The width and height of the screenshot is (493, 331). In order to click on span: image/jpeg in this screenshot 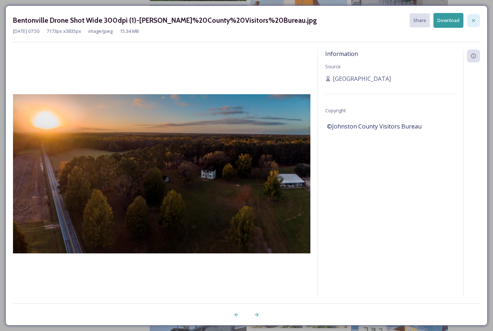, I will do `click(100, 31)`.